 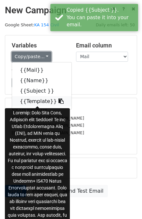 I want to click on h5: Variables, so click(x=39, y=45).